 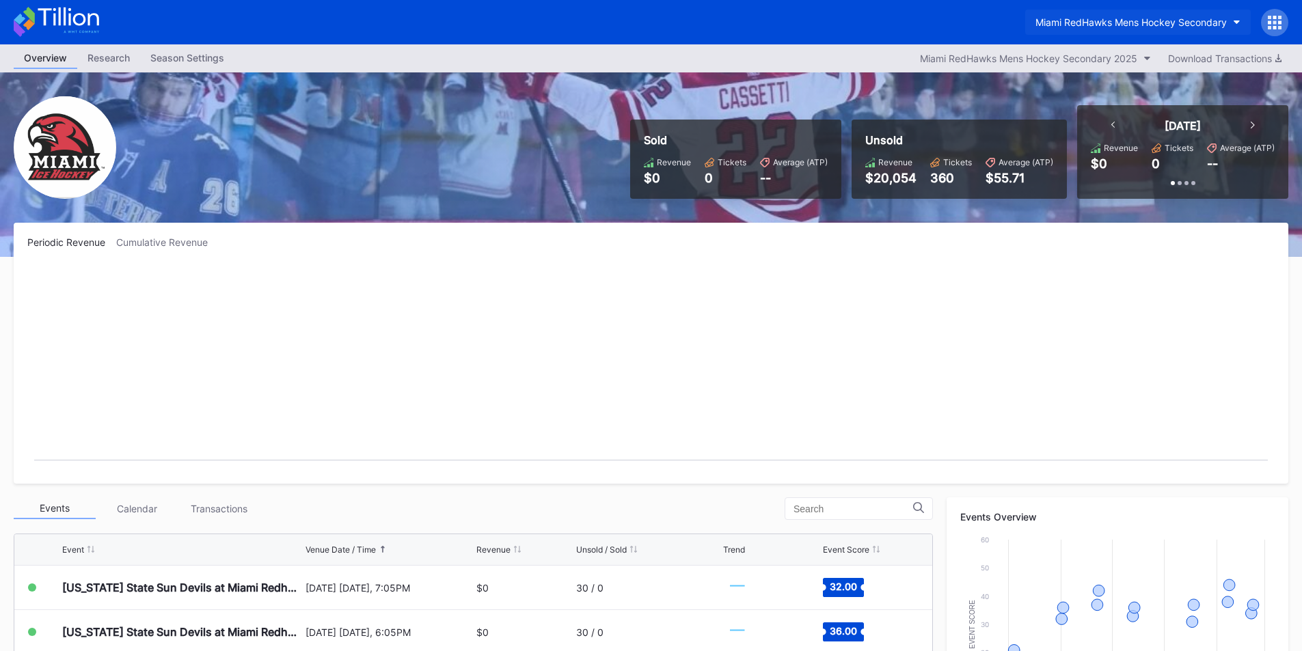 What do you see at coordinates (45, 58) in the screenshot?
I see `div: Overview` at bounding box center [45, 58].